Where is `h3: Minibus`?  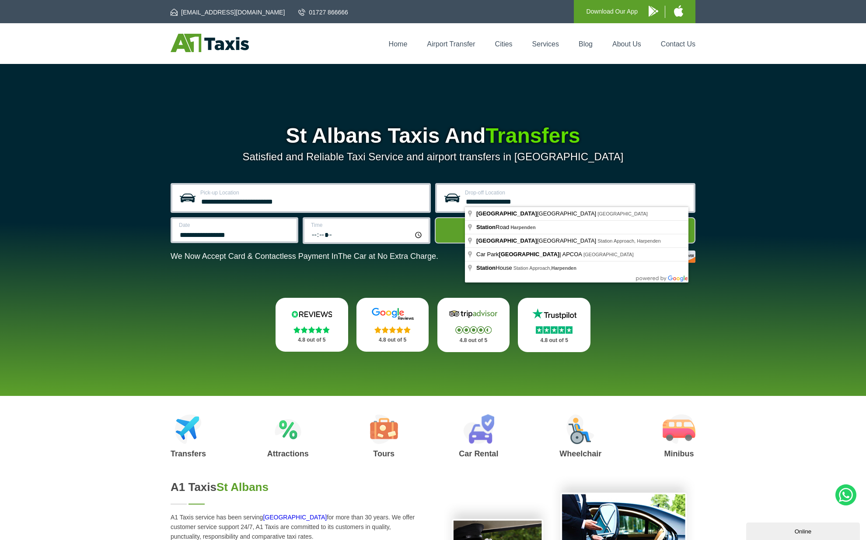 h3: Minibus is located at coordinates (679, 453).